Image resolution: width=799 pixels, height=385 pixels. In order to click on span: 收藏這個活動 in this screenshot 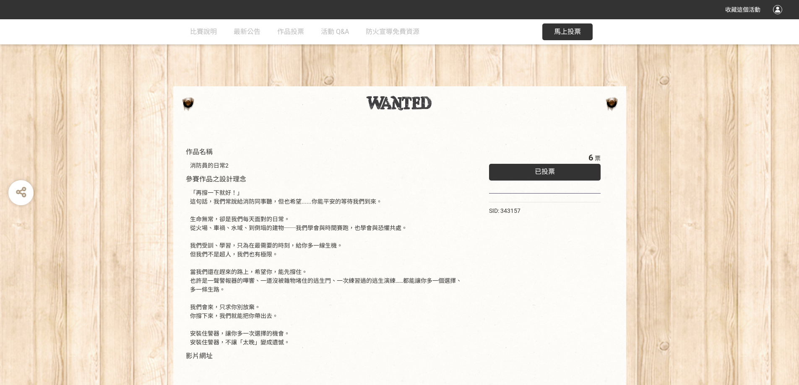, I will do `click(743, 10)`.